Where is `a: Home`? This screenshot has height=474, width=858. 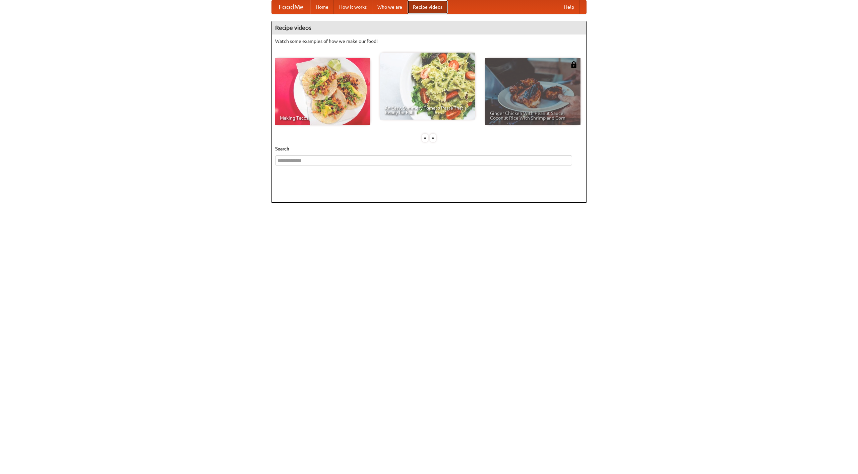 a: Home is located at coordinates (322, 7).